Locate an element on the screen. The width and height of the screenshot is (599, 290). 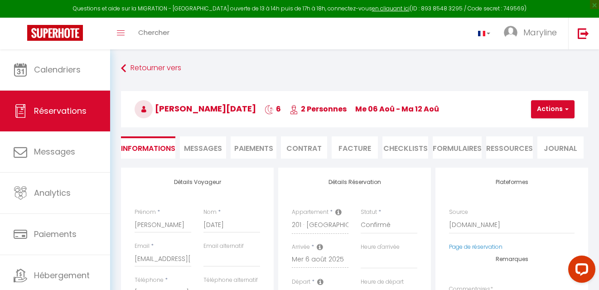
label: Téléphone is located at coordinates (149, 280).